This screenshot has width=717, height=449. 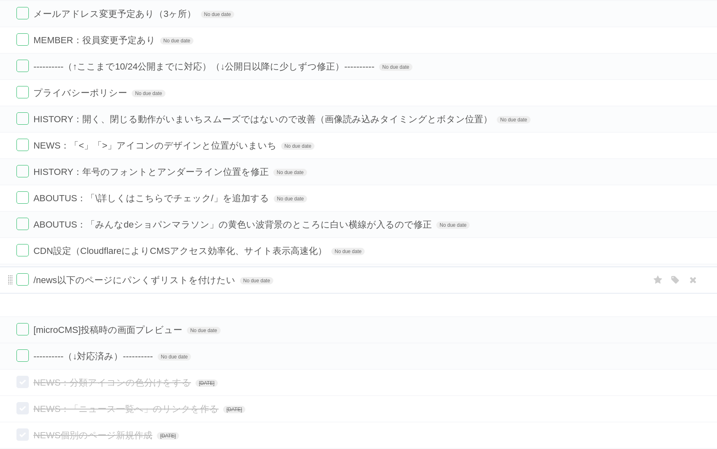 I want to click on span: ----------（↓対応済み）----------, so click(x=94, y=356).